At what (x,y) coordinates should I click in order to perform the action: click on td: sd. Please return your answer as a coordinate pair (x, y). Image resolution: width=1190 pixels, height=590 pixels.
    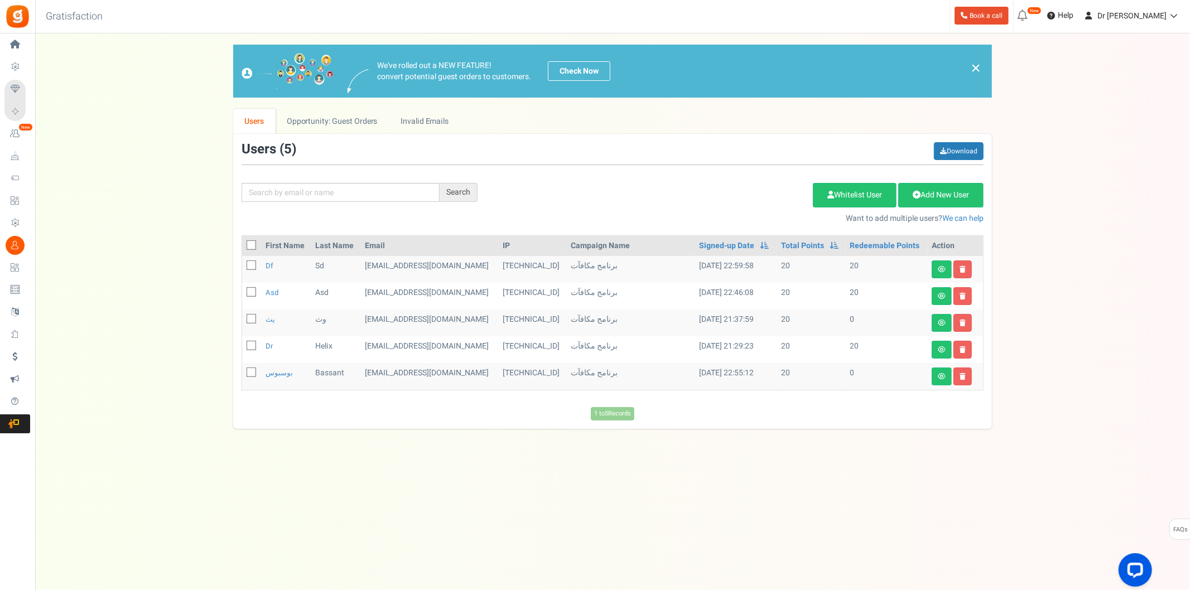
    Looking at the image, I should click on (336, 269).